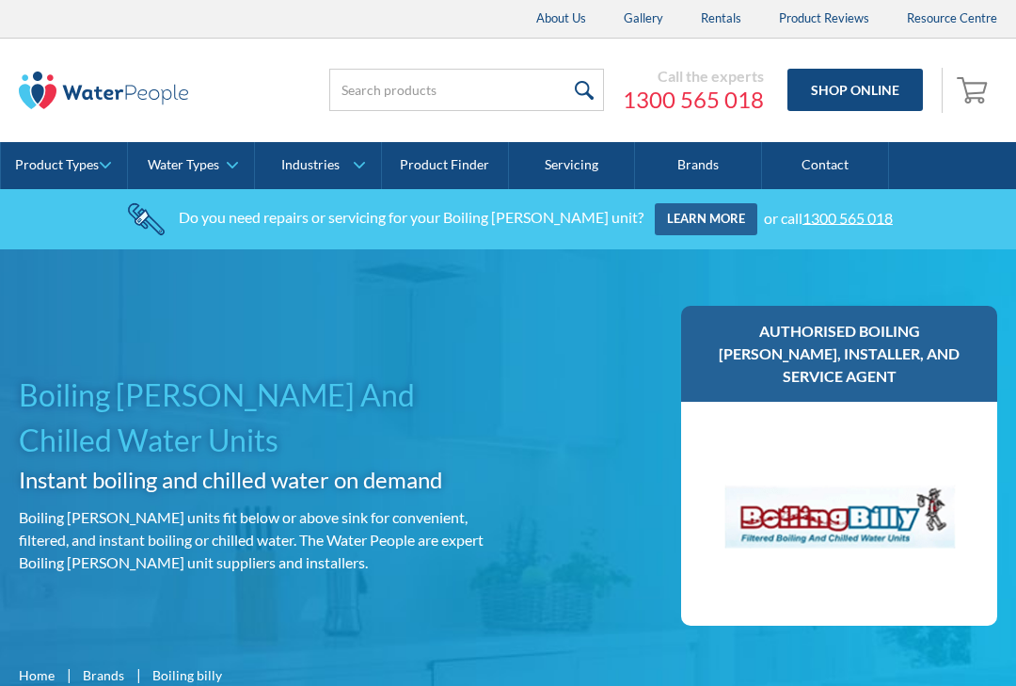 This screenshot has height=686, width=1016. I want to click on a: Product Finder, so click(445, 166).